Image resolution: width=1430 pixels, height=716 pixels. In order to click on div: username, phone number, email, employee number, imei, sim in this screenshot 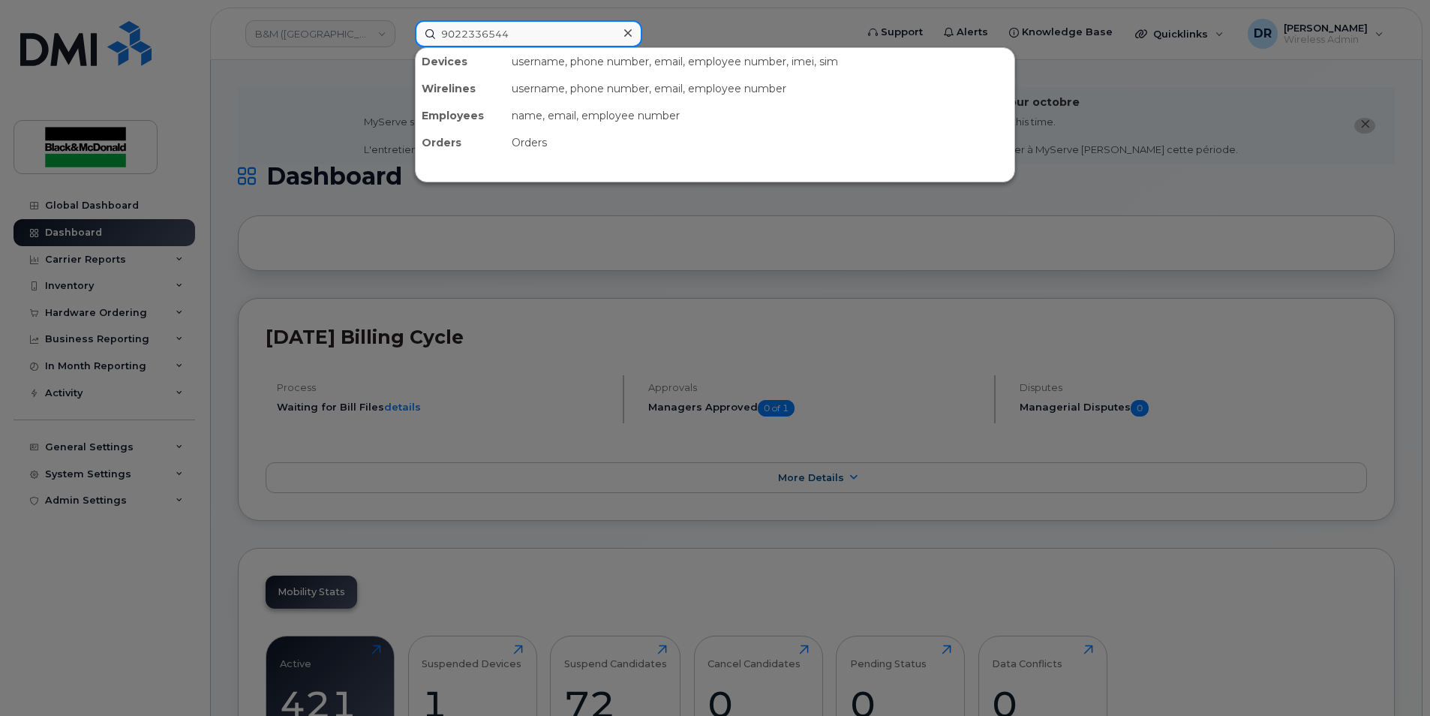, I will do `click(760, 62)`.